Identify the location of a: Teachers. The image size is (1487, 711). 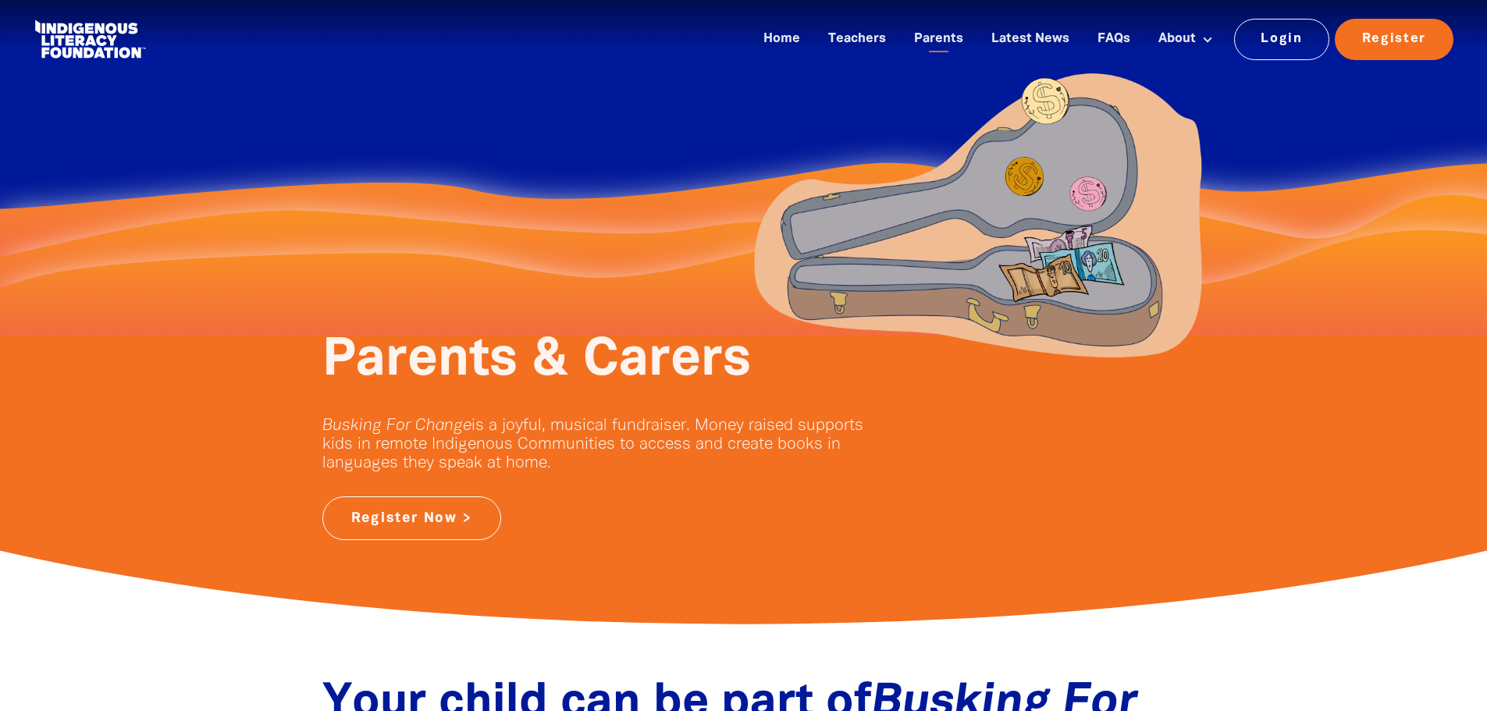
(857, 39).